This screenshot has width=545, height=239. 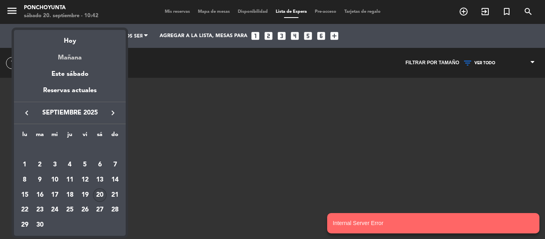 I want to click on i: keyboard_arrow_left, so click(x=27, y=113).